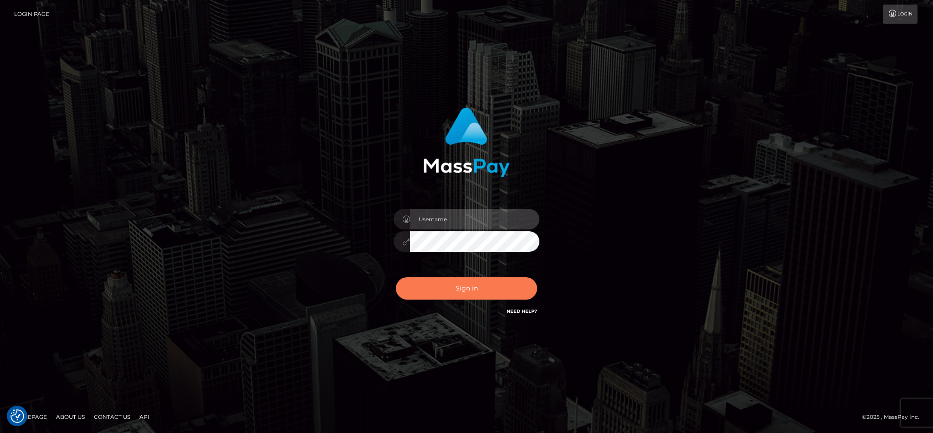 Image resolution: width=933 pixels, height=433 pixels. Describe the element at coordinates (30, 417) in the screenshot. I see `a: Homepage` at that location.